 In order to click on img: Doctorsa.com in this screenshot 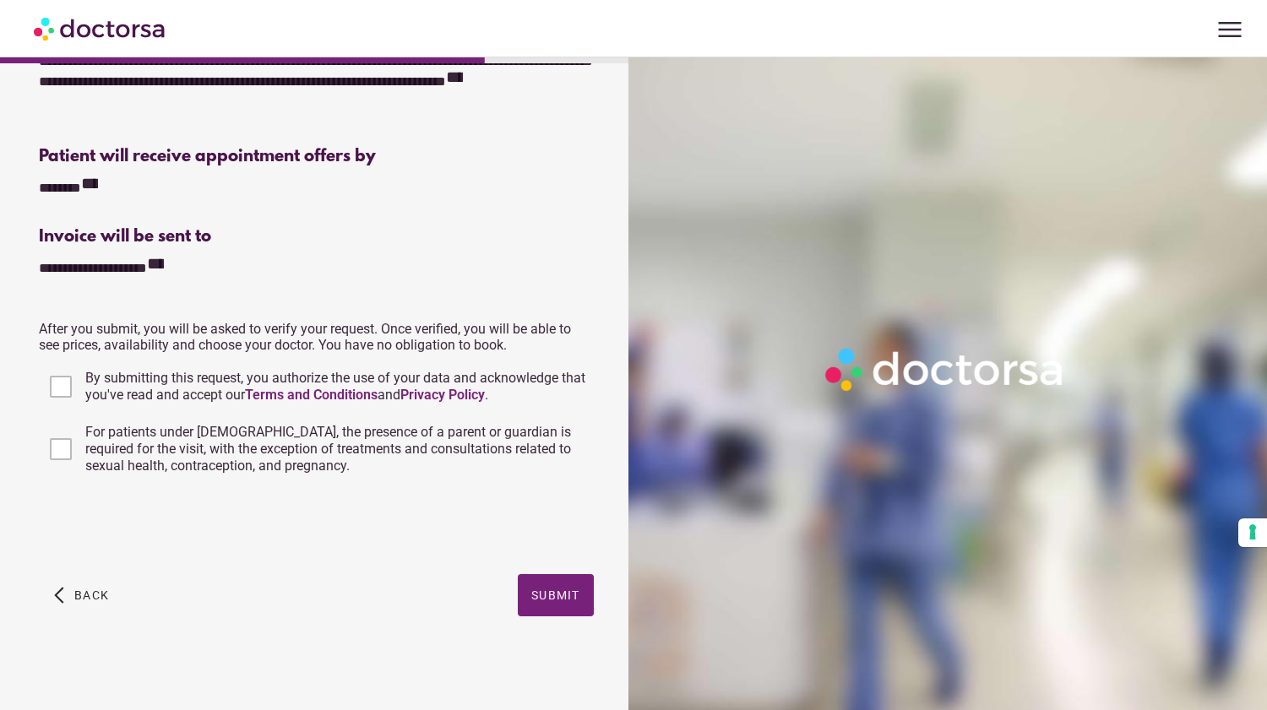, I will do `click(100, 28)`.